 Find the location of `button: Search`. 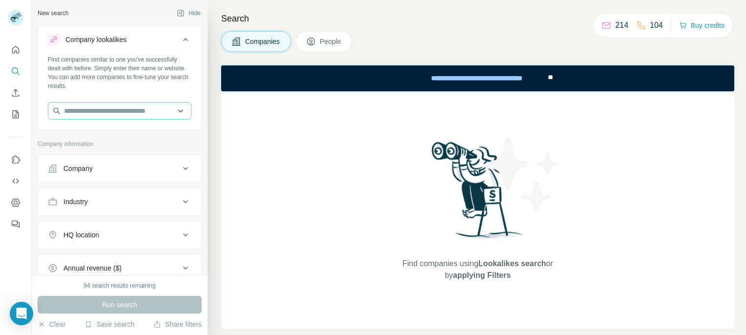

button: Search is located at coordinates (16, 71).